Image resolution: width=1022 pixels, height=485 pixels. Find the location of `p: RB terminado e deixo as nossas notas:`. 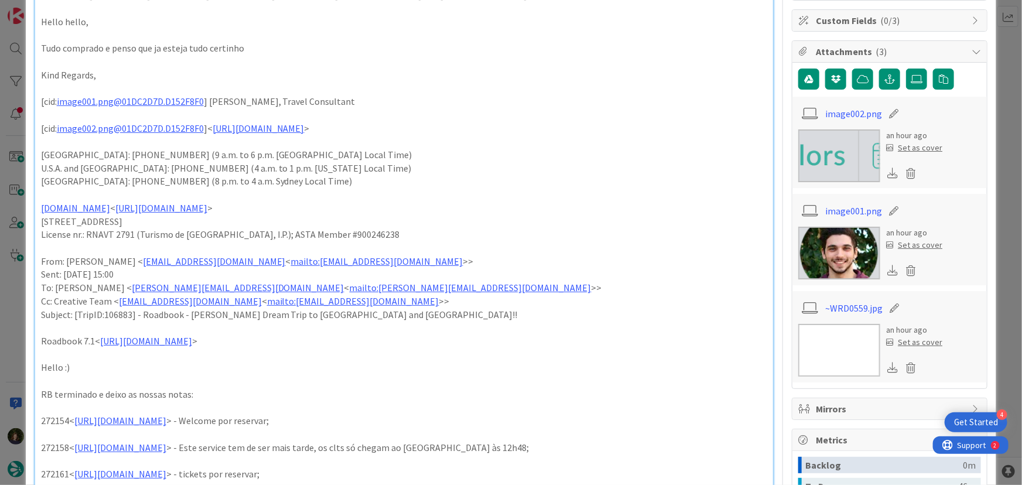

p: RB terminado e deixo as nossas notas: is located at coordinates (404, 394).